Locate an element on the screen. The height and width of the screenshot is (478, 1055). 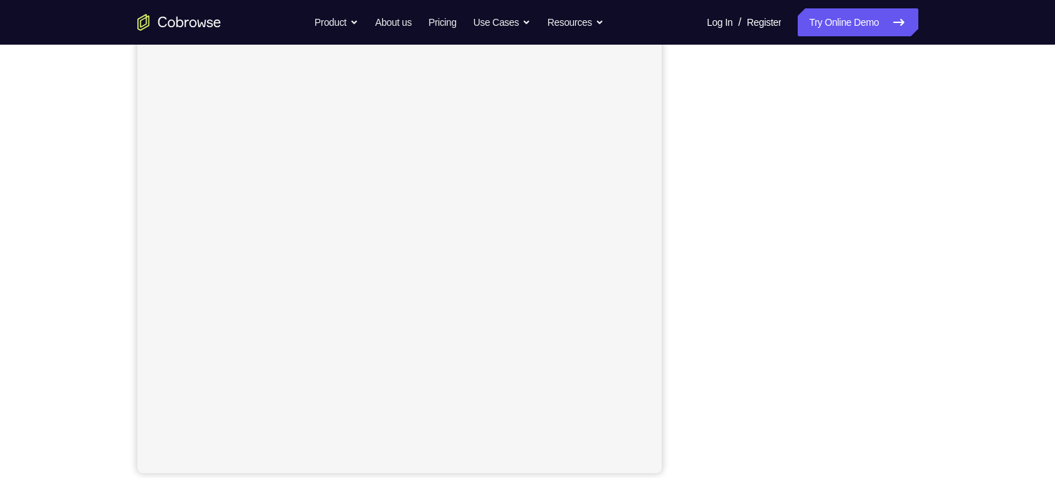
button: Resources is located at coordinates (575, 22).